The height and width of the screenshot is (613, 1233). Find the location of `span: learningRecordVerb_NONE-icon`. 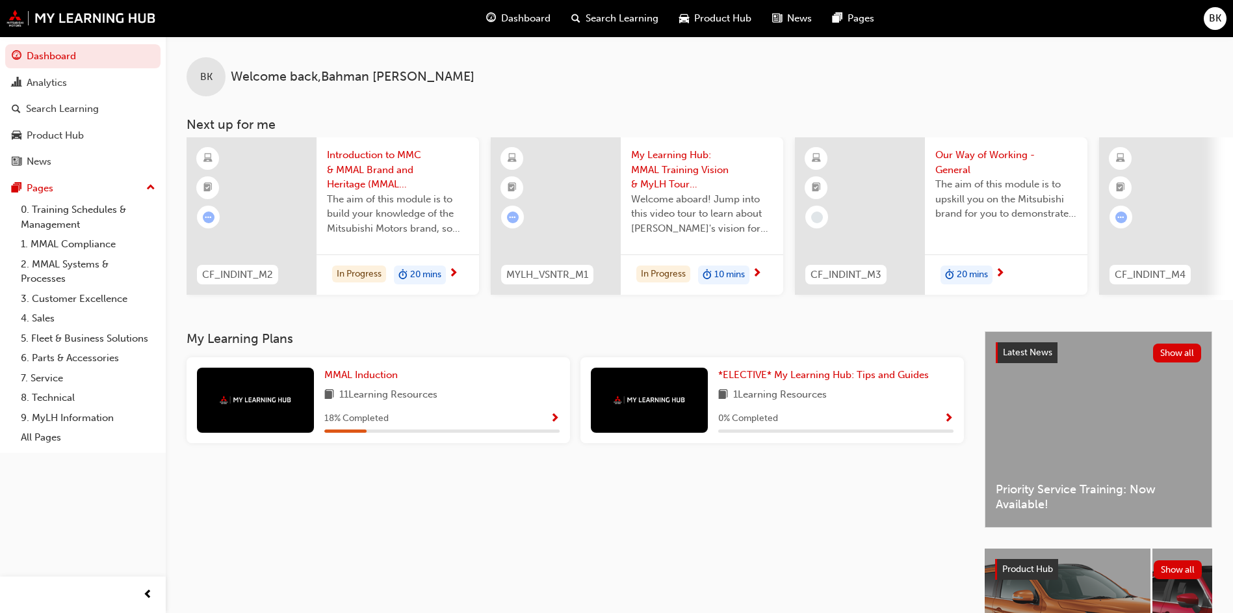

span: learningRecordVerb_NONE-icon is located at coordinates (817, 217).